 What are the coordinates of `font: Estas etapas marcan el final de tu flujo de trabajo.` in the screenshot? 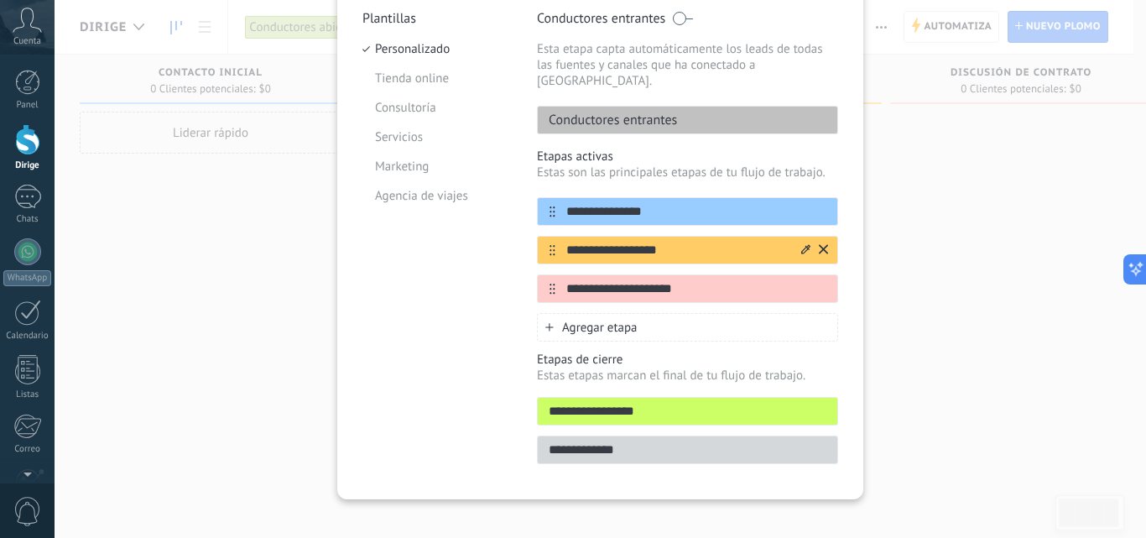 It's located at (671, 375).